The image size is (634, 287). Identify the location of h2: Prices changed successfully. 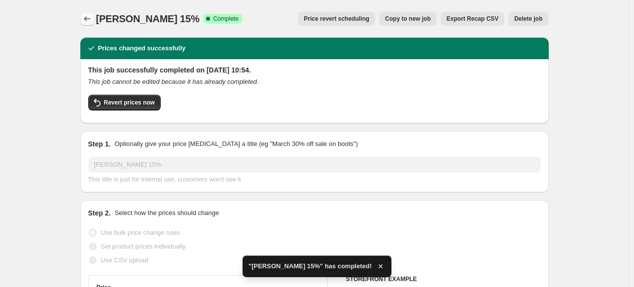
(142, 48).